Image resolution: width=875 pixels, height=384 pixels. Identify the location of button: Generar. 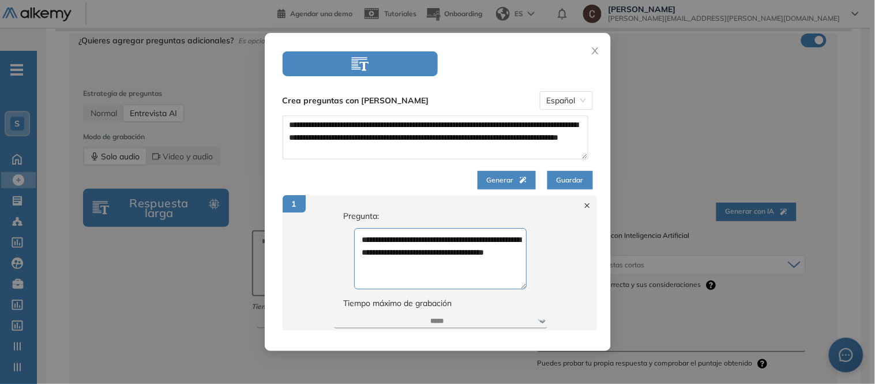
(507, 180).